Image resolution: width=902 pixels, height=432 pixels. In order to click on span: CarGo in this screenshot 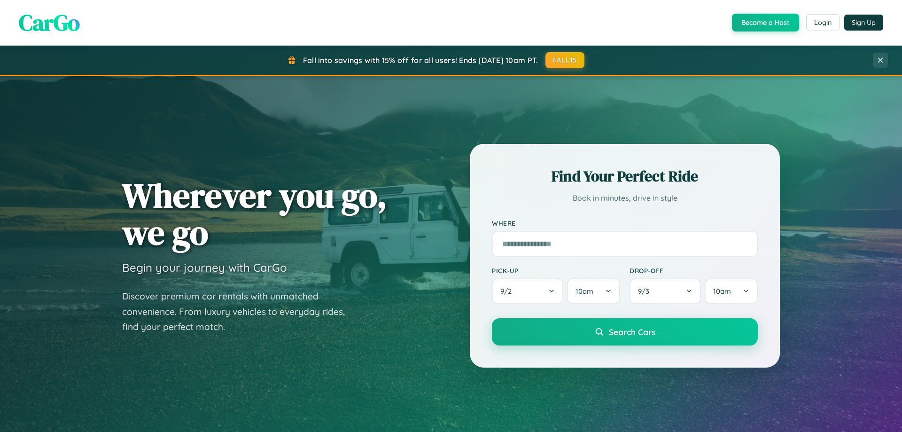, I will do `click(49, 23)`.